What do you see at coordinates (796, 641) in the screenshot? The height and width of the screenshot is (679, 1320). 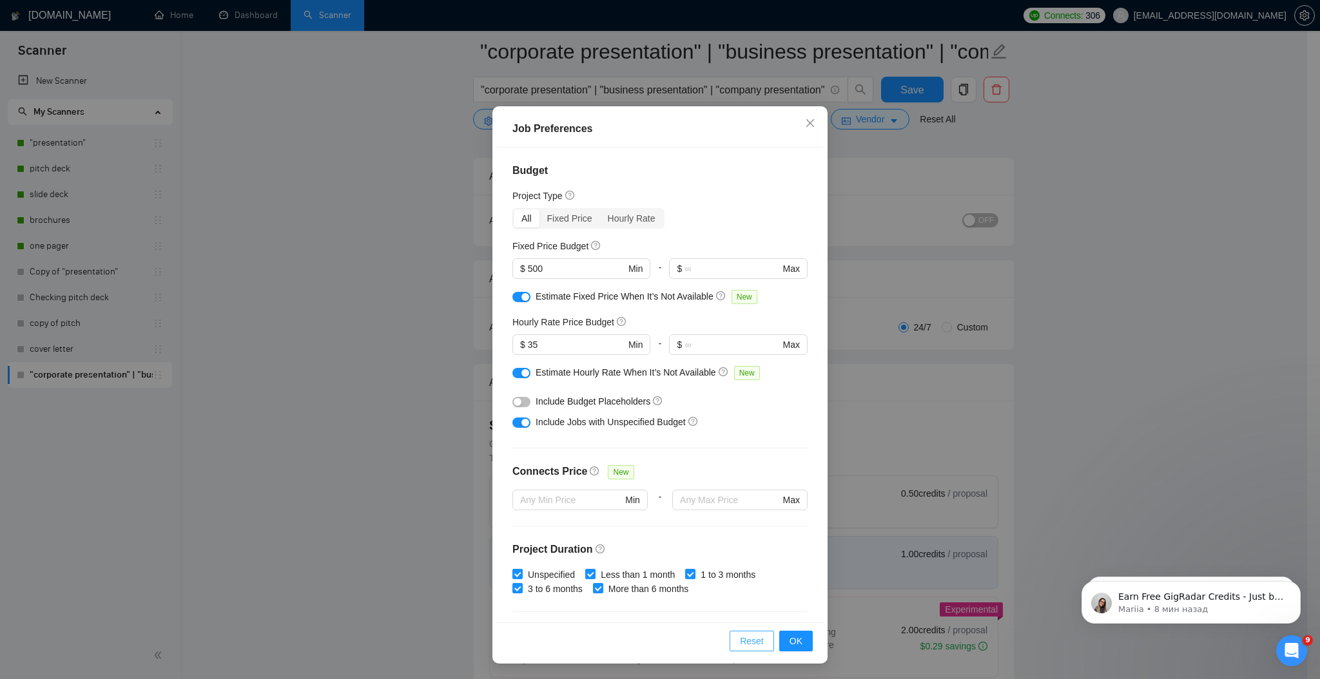 I see `span: OK` at bounding box center [796, 641].